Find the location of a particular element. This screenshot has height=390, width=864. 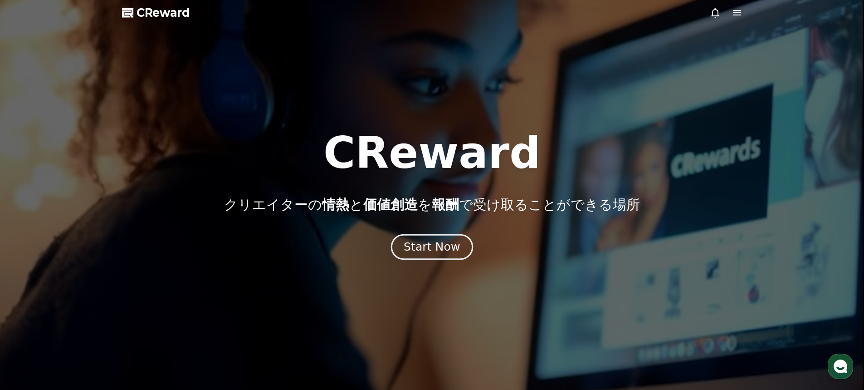

a: Messages is located at coordinates (88, 299).